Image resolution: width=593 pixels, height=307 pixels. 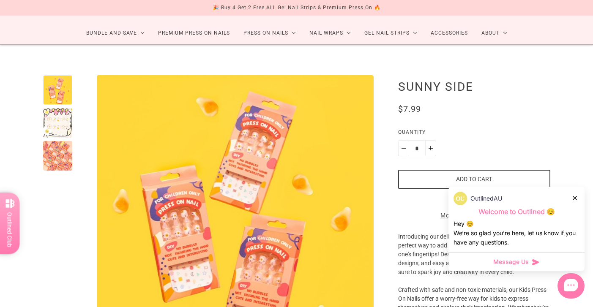 What do you see at coordinates (330, 33) in the screenshot?
I see `a: Nail Wraps` at bounding box center [330, 33].